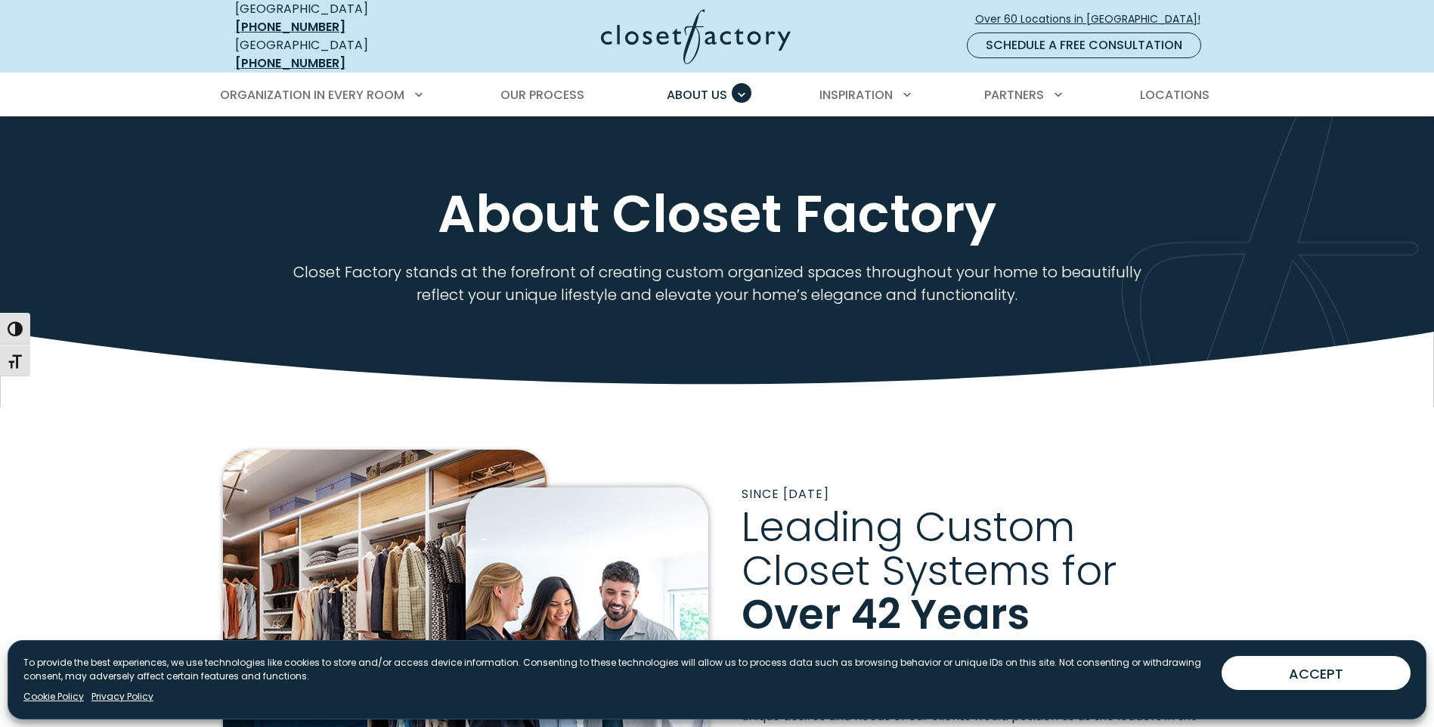 This screenshot has width=1434, height=727. What do you see at coordinates (54, 697) in the screenshot?
I see `a: Cookie Policy` at bounding box center [54, 697].